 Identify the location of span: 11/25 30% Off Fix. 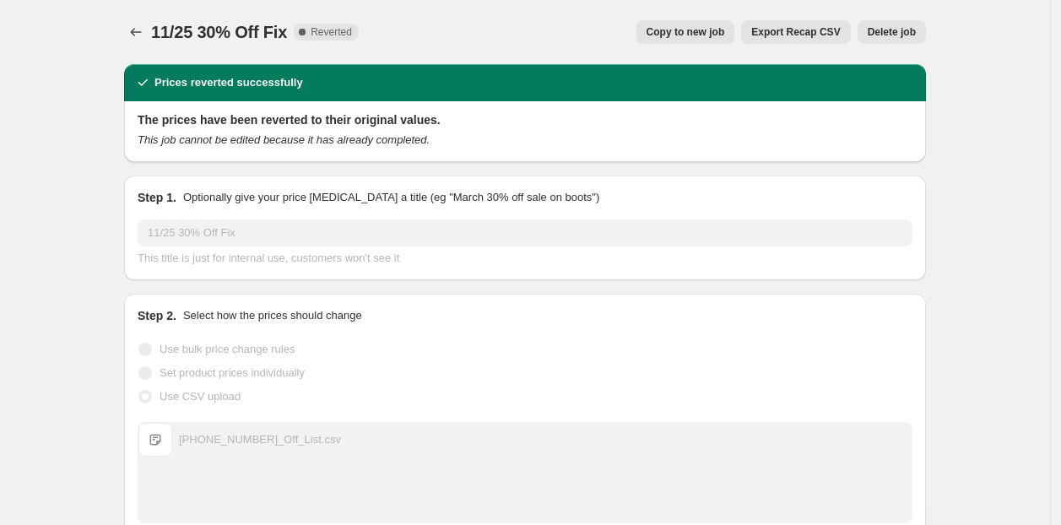
(219, 32).